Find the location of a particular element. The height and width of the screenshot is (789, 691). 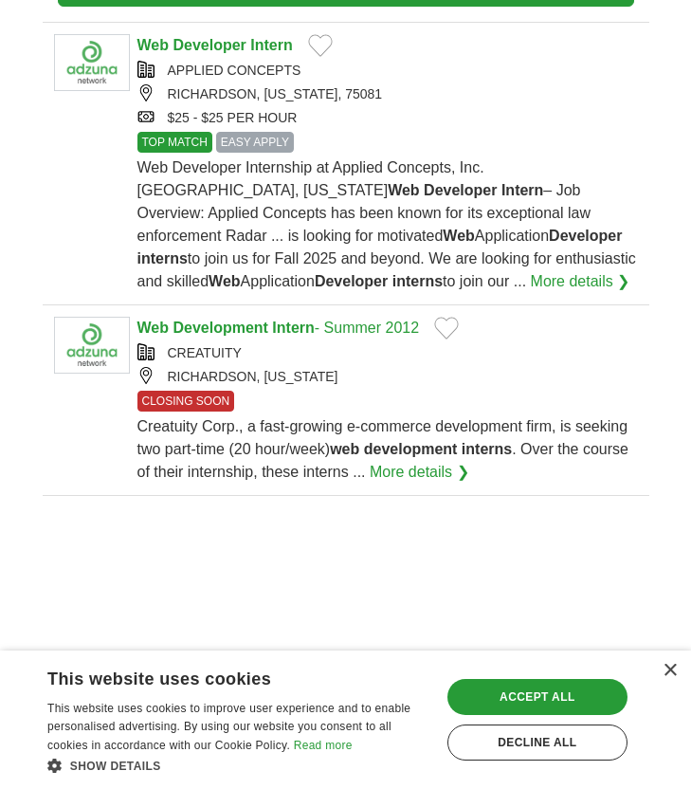

div: $25 - $25 PER HOUR is located at coordinates (388, 118).